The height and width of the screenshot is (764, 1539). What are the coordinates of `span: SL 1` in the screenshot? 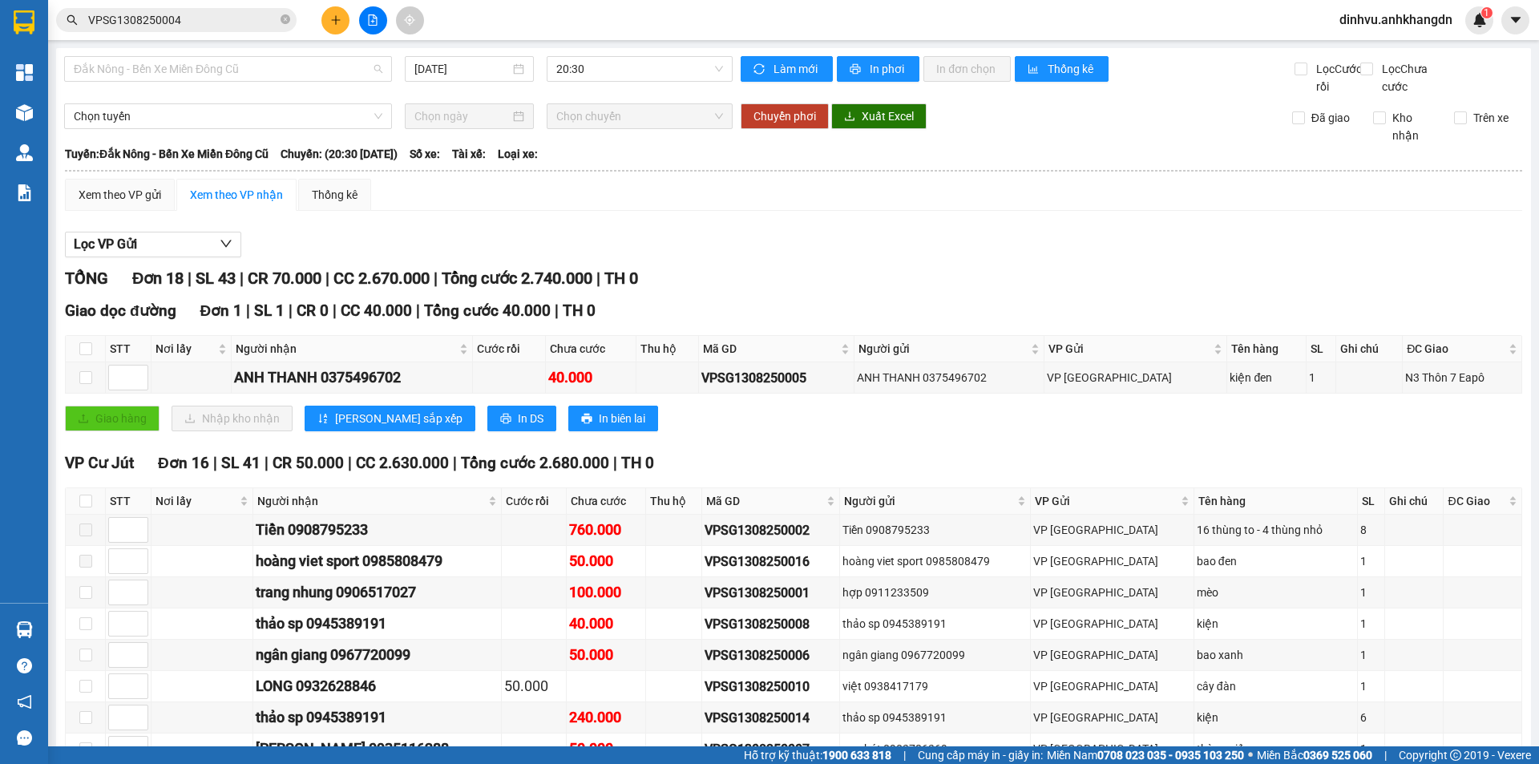 It's located at (269, 310).